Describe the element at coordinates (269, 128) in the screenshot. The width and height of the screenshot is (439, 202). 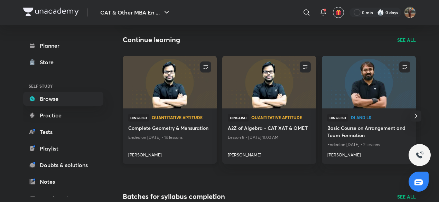
I see `a: A2Z of Algebra - CAT XAT & OMET` at that location.